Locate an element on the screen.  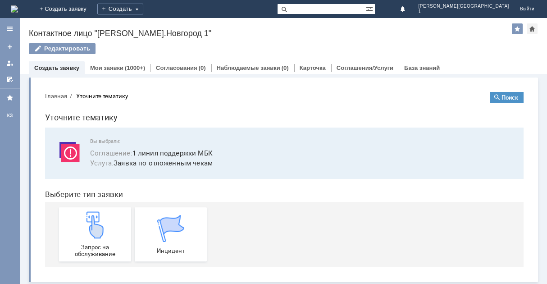
button: Поиск is located at coordinates (469, 13).